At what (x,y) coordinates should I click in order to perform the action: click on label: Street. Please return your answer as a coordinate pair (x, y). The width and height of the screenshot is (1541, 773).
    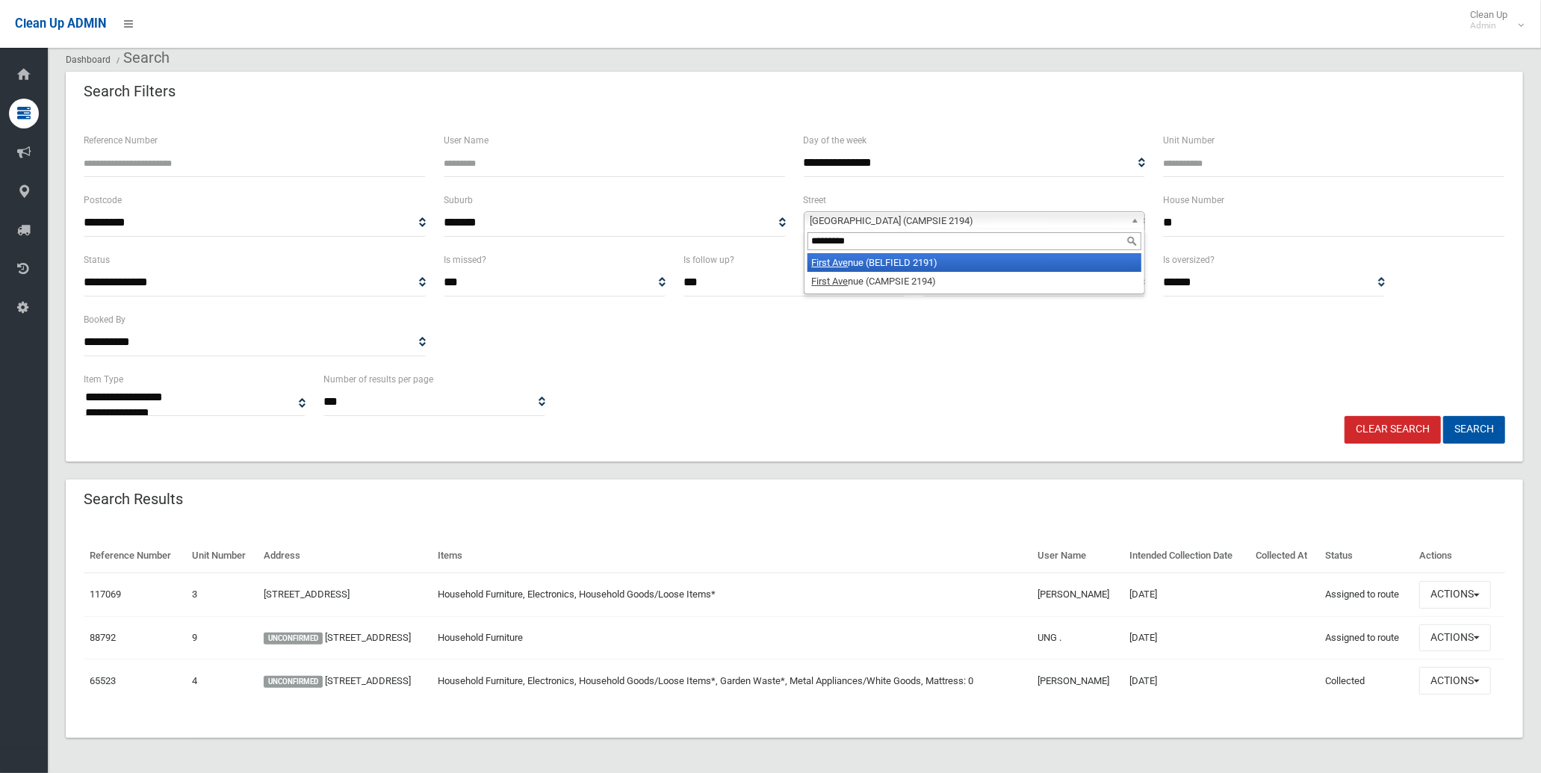
    Looking at the image, I should click on (815, 200).